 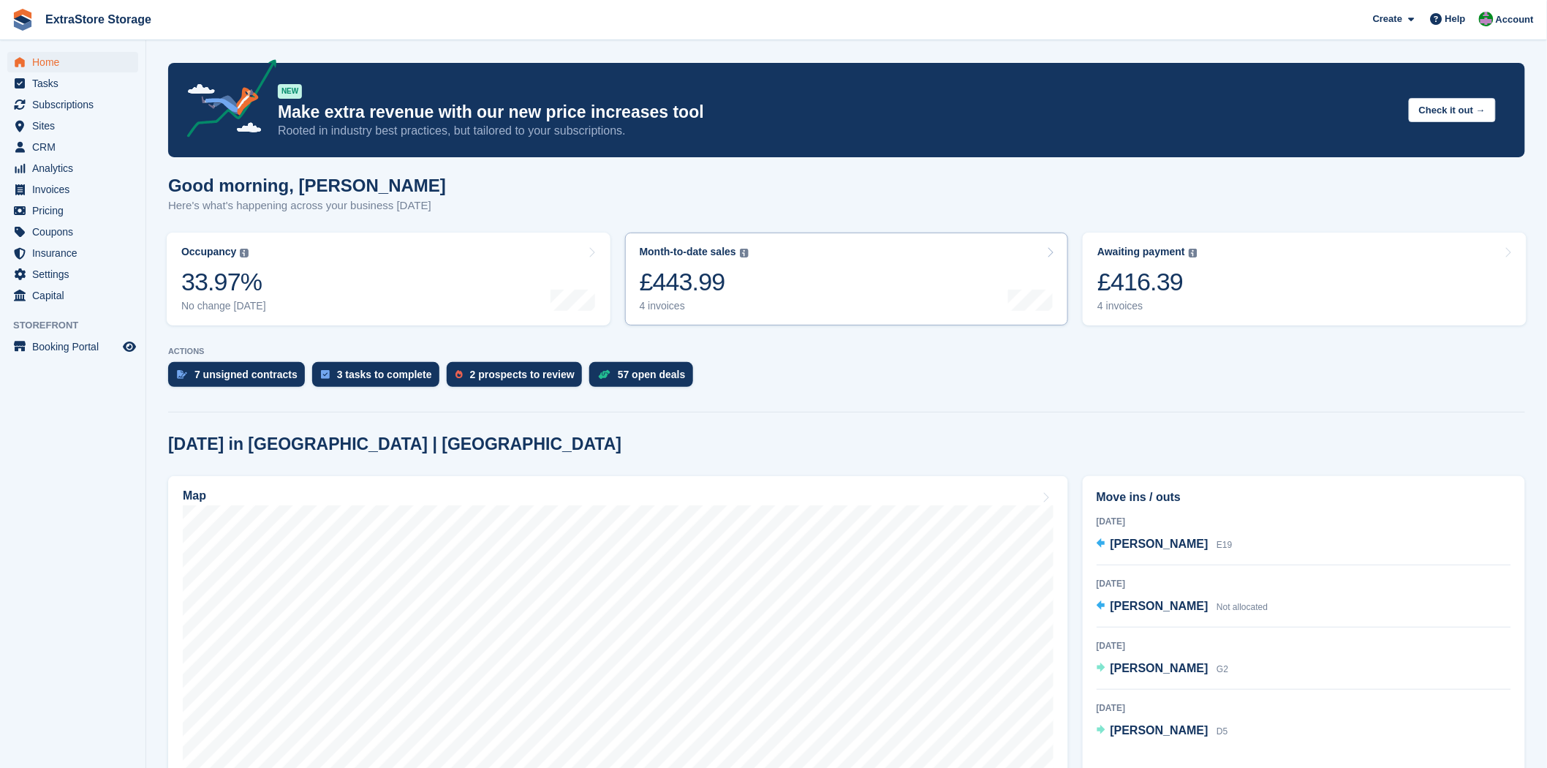 I want to click on span: Subscriptions, so click(x=76, y=105).